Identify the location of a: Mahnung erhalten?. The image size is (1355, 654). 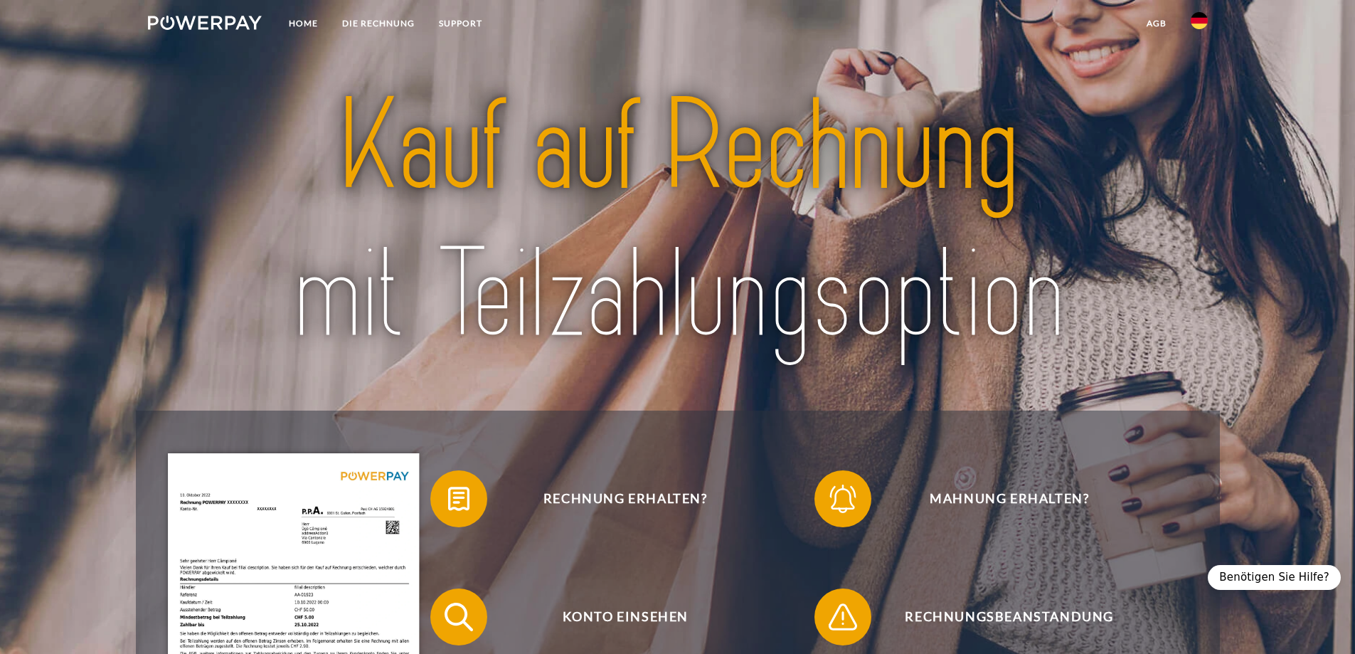
(1000, 499).